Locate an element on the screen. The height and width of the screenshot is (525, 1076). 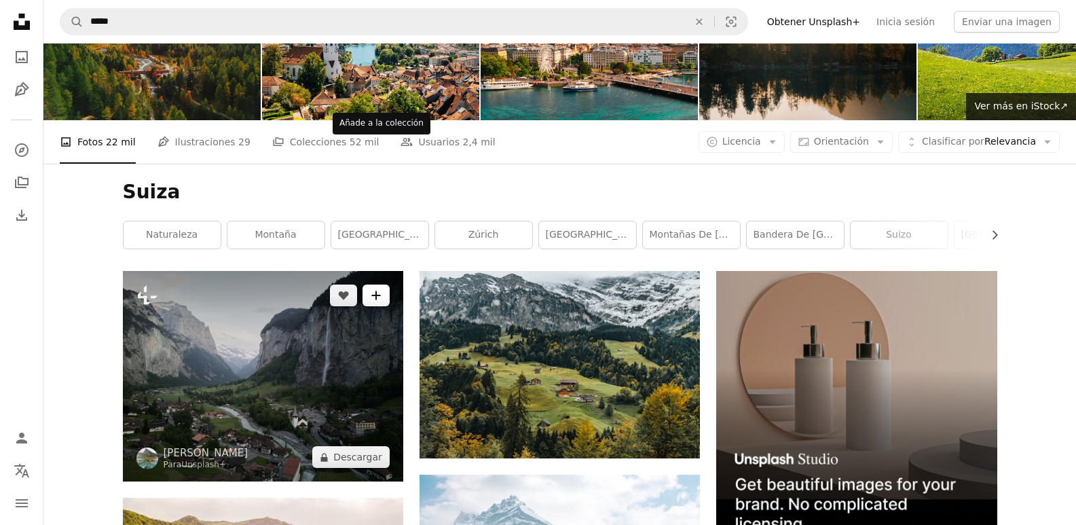
button: Enviar una imagen is located at coordinates (1007, 22).